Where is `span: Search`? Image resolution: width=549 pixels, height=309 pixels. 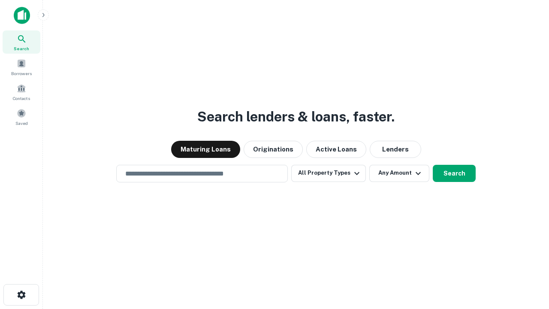
span: Search is located at coordinates (21, 48).